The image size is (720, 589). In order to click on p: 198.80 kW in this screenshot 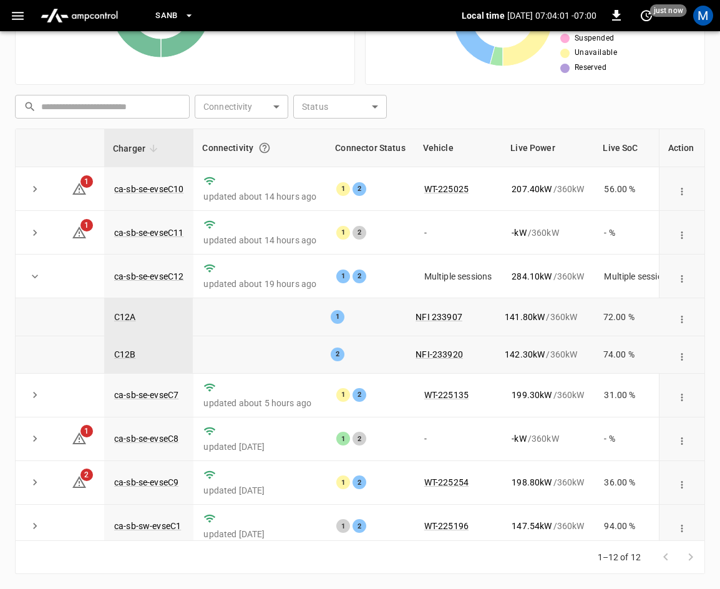, I will do `click(532, 482)`.